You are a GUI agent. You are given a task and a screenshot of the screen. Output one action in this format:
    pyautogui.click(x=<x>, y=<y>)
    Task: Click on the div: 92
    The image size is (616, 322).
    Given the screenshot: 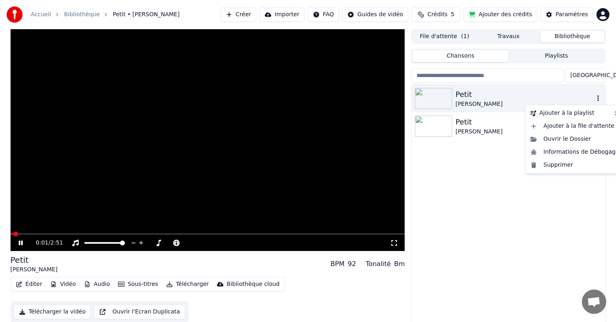 What is the action you would take?
    pyautogui.click(x=352, y=264)
    